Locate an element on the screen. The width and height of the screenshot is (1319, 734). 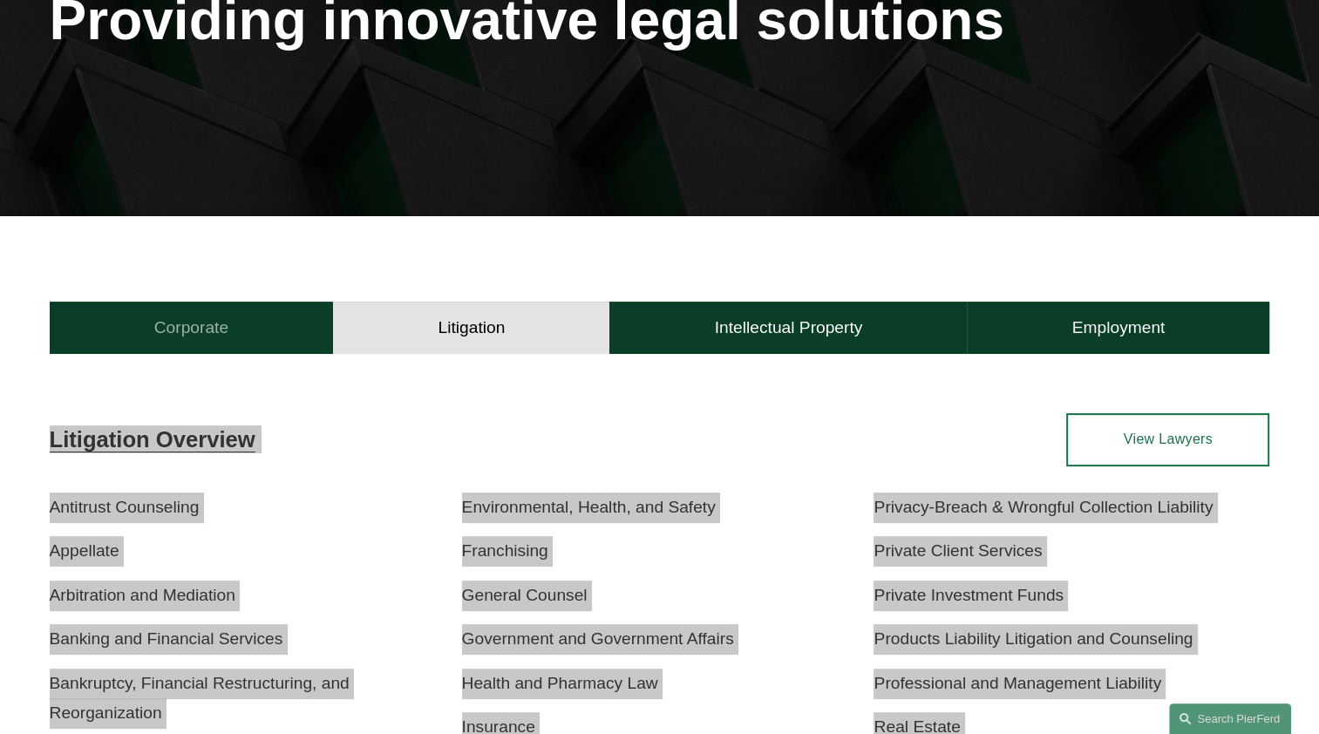
a: Arbitration and Mediation is located at coordinates (142, 594).